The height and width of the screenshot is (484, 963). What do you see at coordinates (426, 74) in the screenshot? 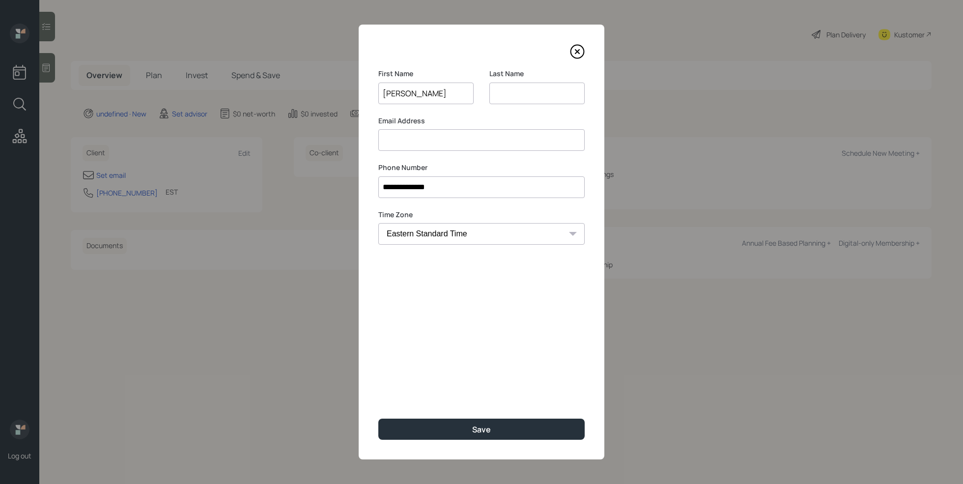
I see `label: First Name` at bounding box center [426, 74].